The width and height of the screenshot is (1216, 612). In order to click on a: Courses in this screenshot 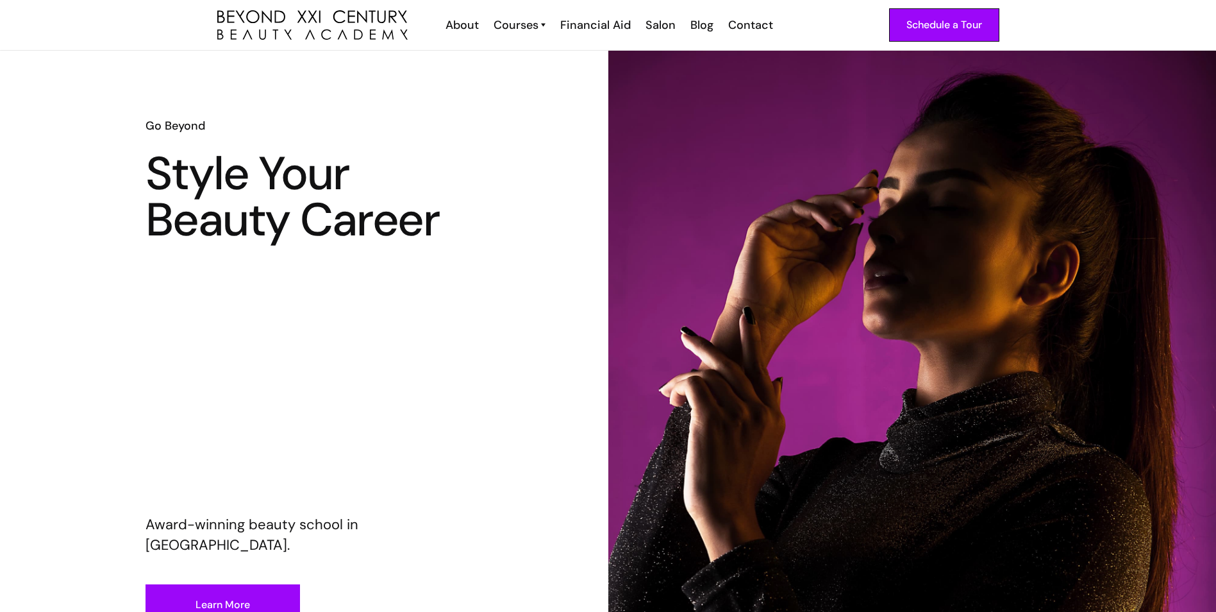, I will do `click(519, 25)`.